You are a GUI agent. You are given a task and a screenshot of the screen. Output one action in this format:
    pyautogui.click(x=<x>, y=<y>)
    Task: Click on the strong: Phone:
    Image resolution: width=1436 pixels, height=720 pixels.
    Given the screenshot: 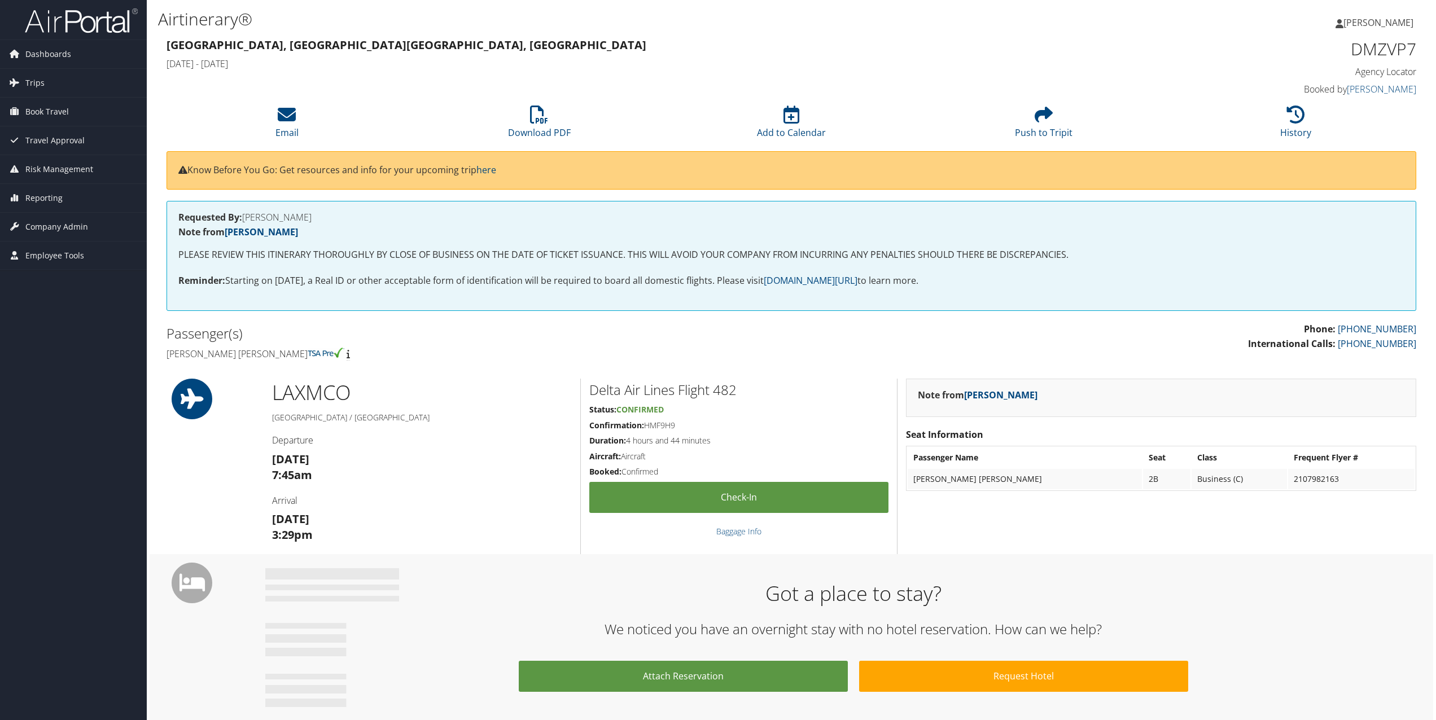 What is the action you would take?
    pyautogui.click(x=1320, y=329)
    